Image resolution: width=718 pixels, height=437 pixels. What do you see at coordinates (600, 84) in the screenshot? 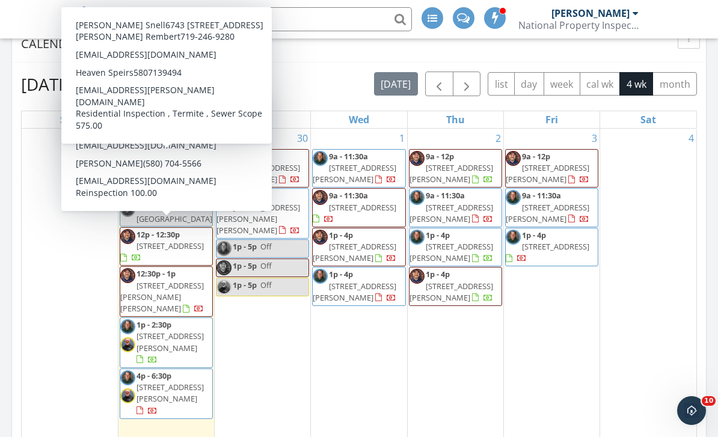
I see `button: cal wk` at bounding box center [600, 84].